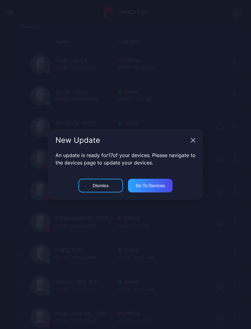 The width and height of the screenshot is (251, 329). What do you see at coordinates (101, 186) in the screenshot?
I see `button: Dismiss` at bounding box center [101, 186].